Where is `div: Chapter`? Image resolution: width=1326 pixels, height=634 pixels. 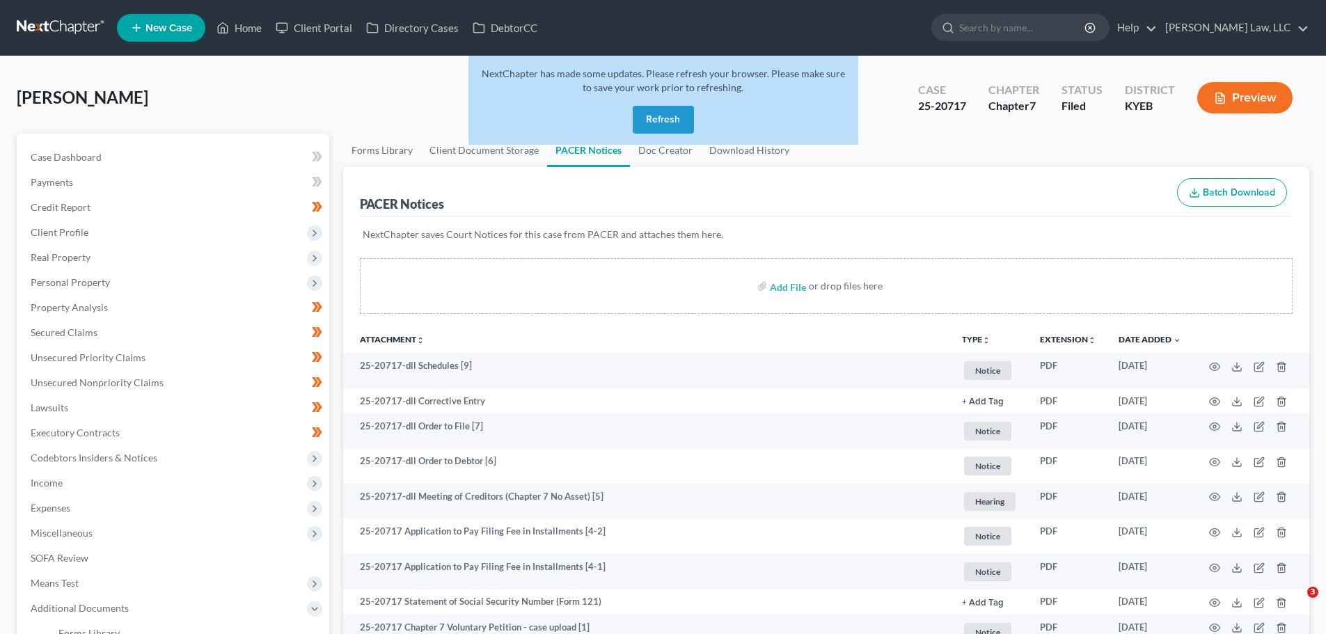
div: Chapter is located at coordinates (1013, 90).